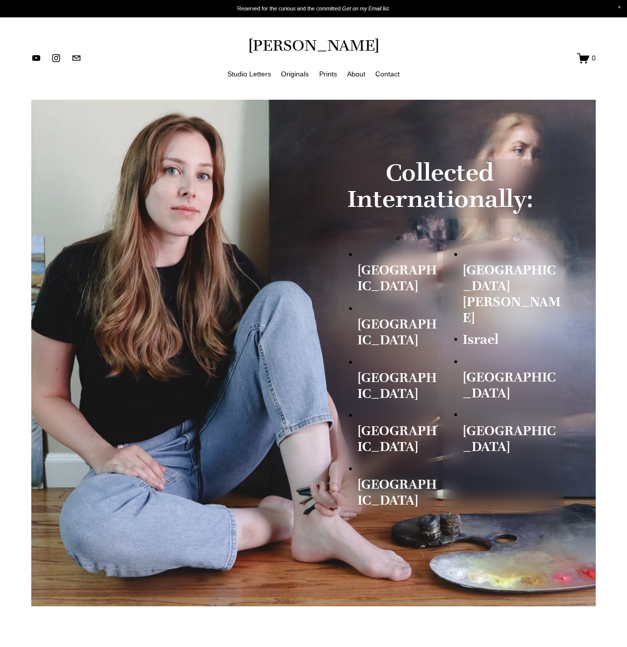  What do you see at coordinates (387, 73) in the screenshot?
I see `a: Contact` at bounding box center [387, 73].